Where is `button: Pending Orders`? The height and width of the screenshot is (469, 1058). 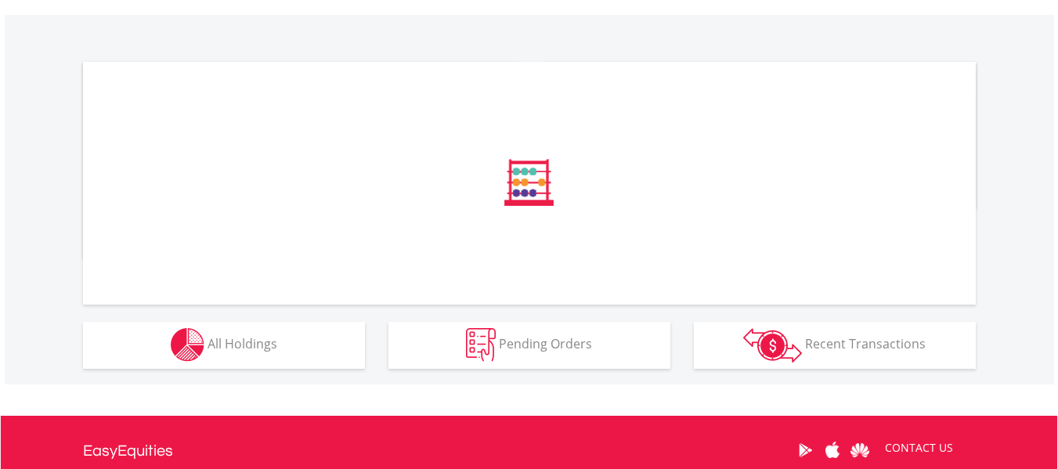 button: Pending Orders is located at coordinates (529, 345).